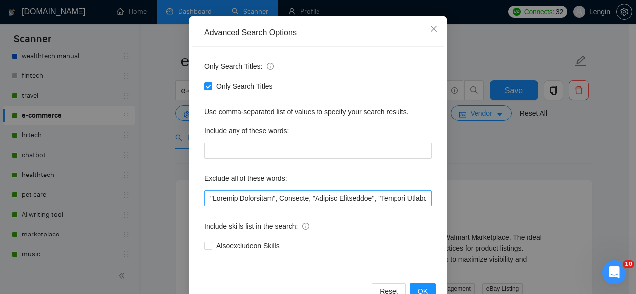 Image resolution: width=636 pixels, height=294 pixels. Describe the element at coordinates (256, 226) in the screenshot. I see `span: Include skills list in the search:` at that location.